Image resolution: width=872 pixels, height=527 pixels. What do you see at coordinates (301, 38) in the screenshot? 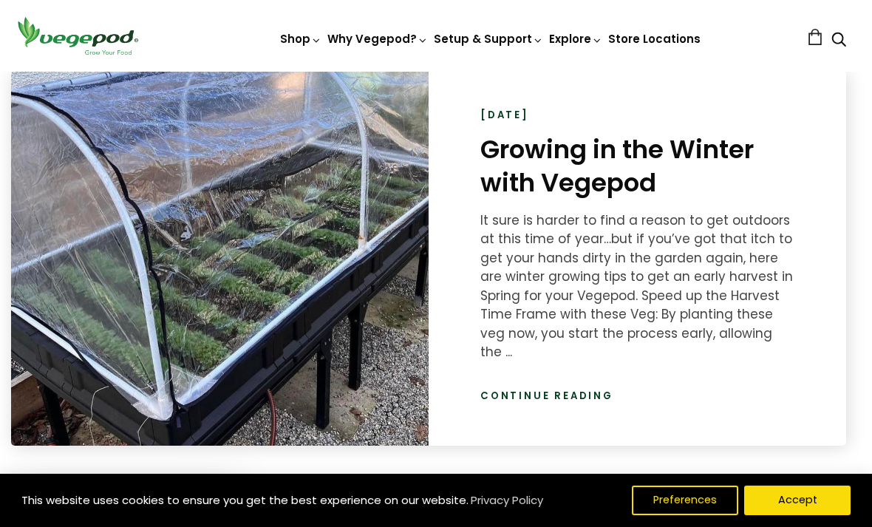
I see `a: Shop` at bounding box center [301, 38].